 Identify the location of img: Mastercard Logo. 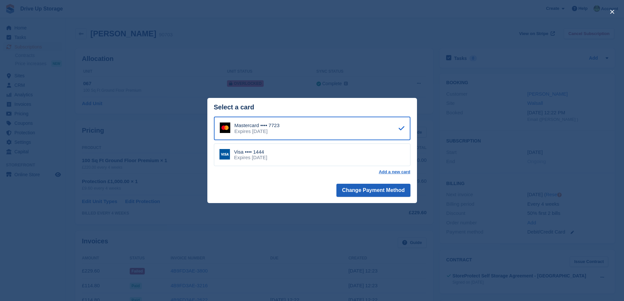
(225, 128).